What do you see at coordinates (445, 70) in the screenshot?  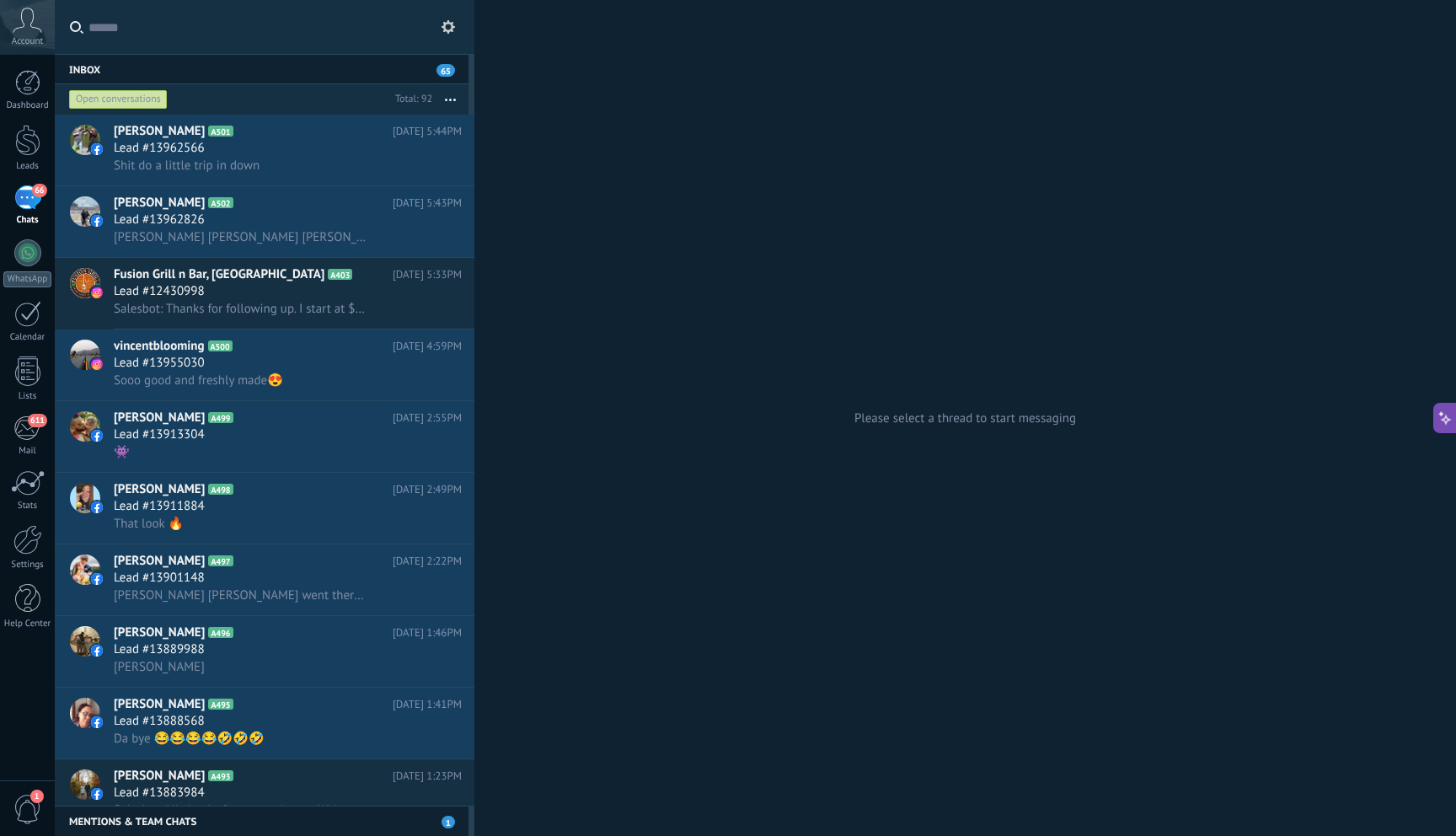 I see `span: 65` at bounding box center [445, 70].